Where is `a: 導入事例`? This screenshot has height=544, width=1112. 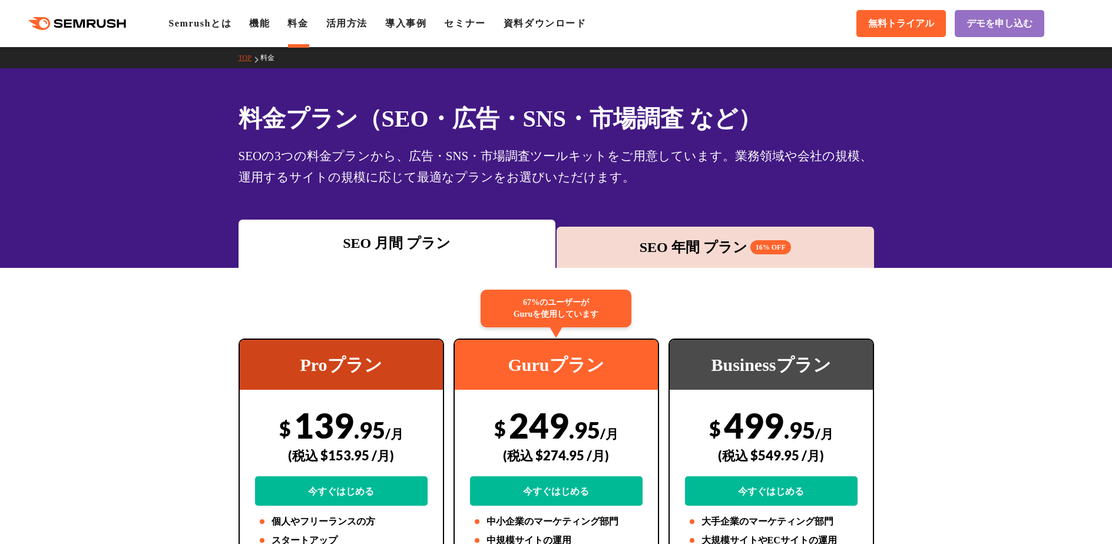 a: 導入事例 is located at coordinates (406, 23).